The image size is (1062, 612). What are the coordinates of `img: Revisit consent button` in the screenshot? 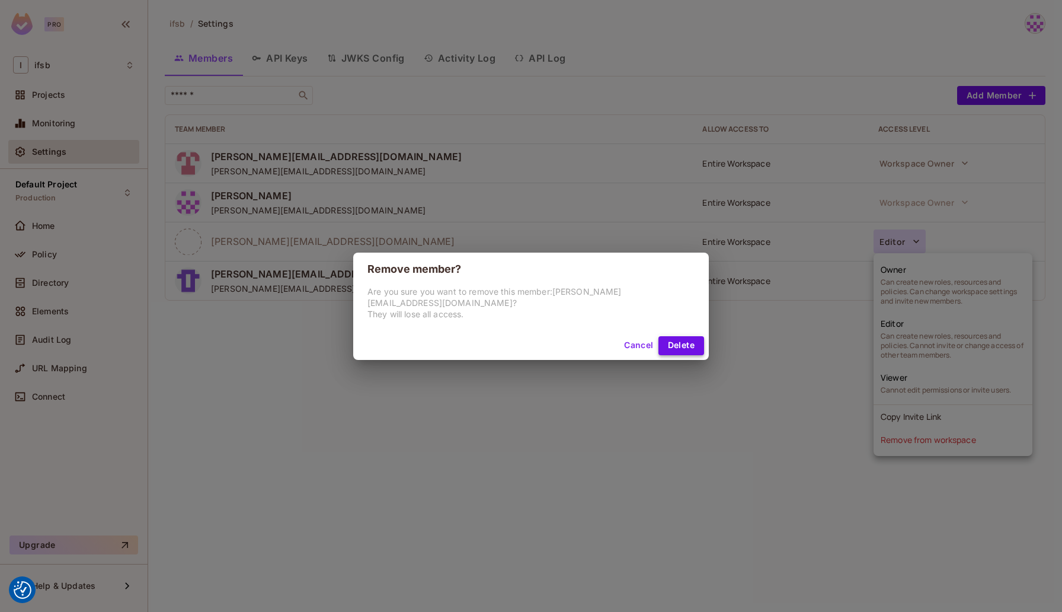 It's located at (23, 590).